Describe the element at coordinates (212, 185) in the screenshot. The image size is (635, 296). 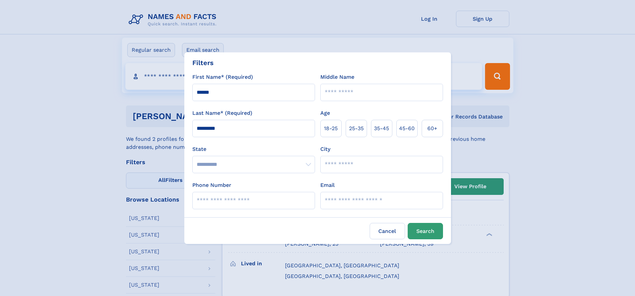
I see `label: Phone Number` at that location.